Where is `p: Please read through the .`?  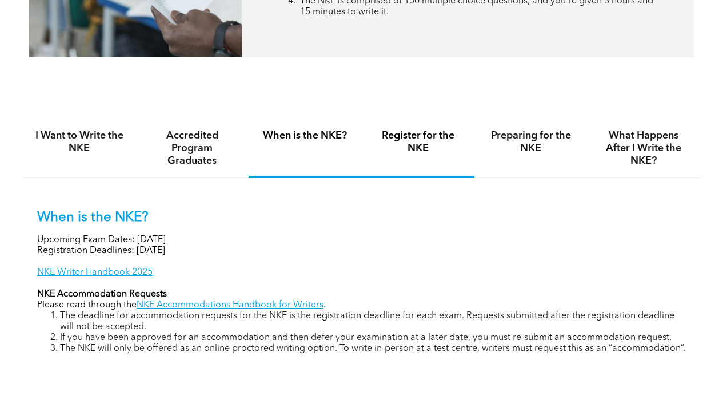 p: Please read through the . is located at coordinates (361, 305).